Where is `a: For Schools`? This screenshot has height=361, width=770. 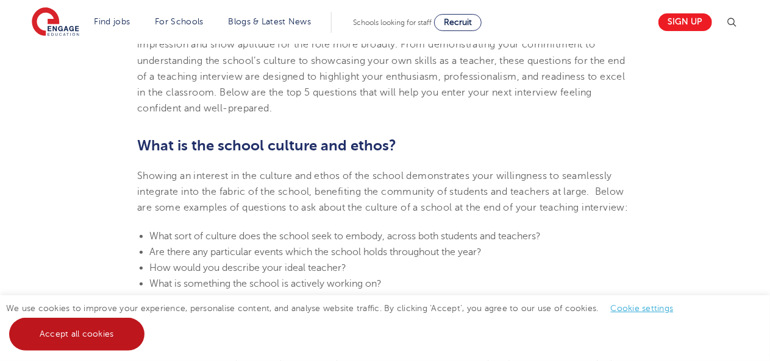
a: For Schools is located at coordinates (179, 21).